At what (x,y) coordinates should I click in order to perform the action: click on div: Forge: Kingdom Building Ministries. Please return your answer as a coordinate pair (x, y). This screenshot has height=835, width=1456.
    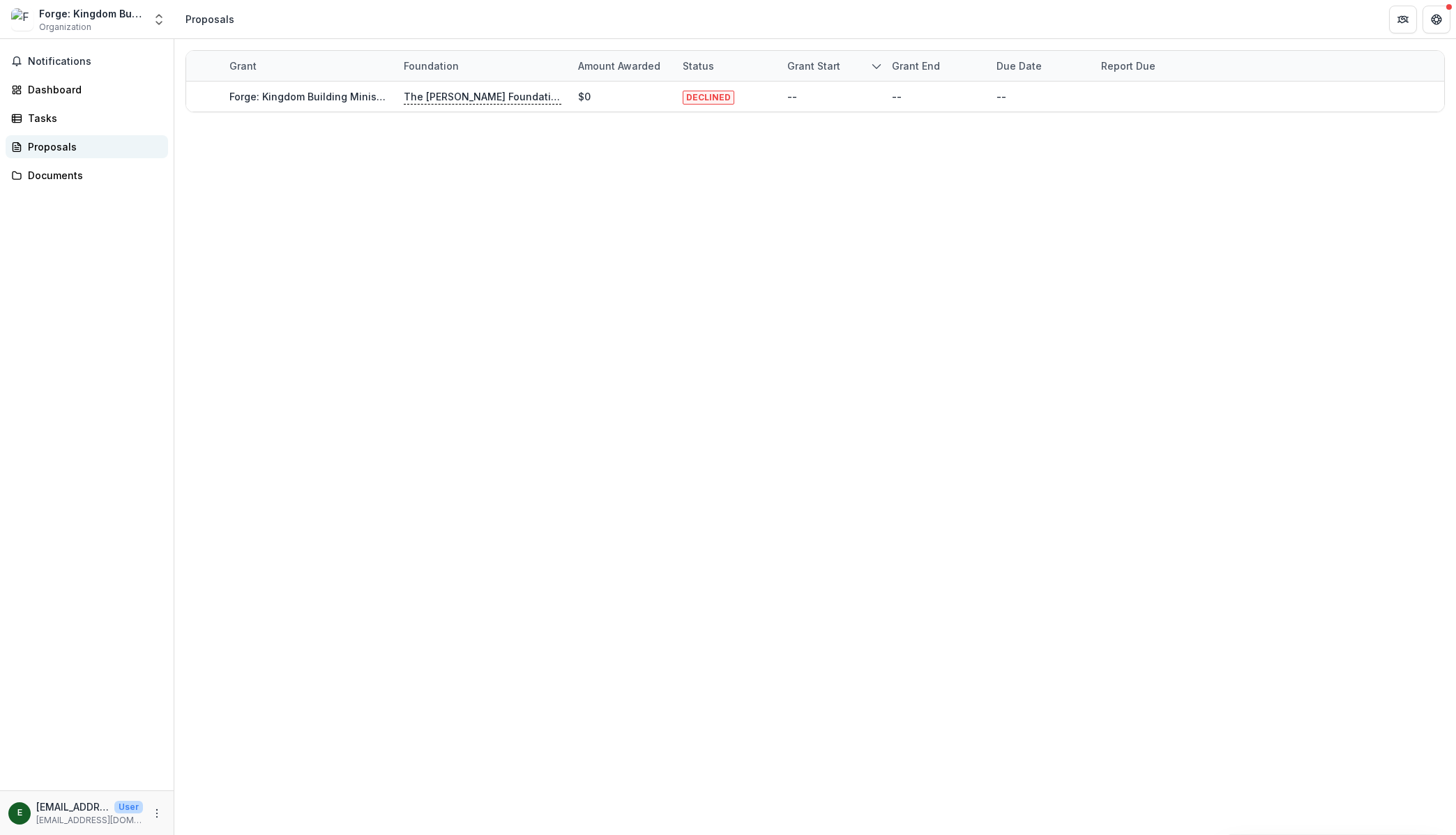
    Looking at the image, I should click on (91, 13).